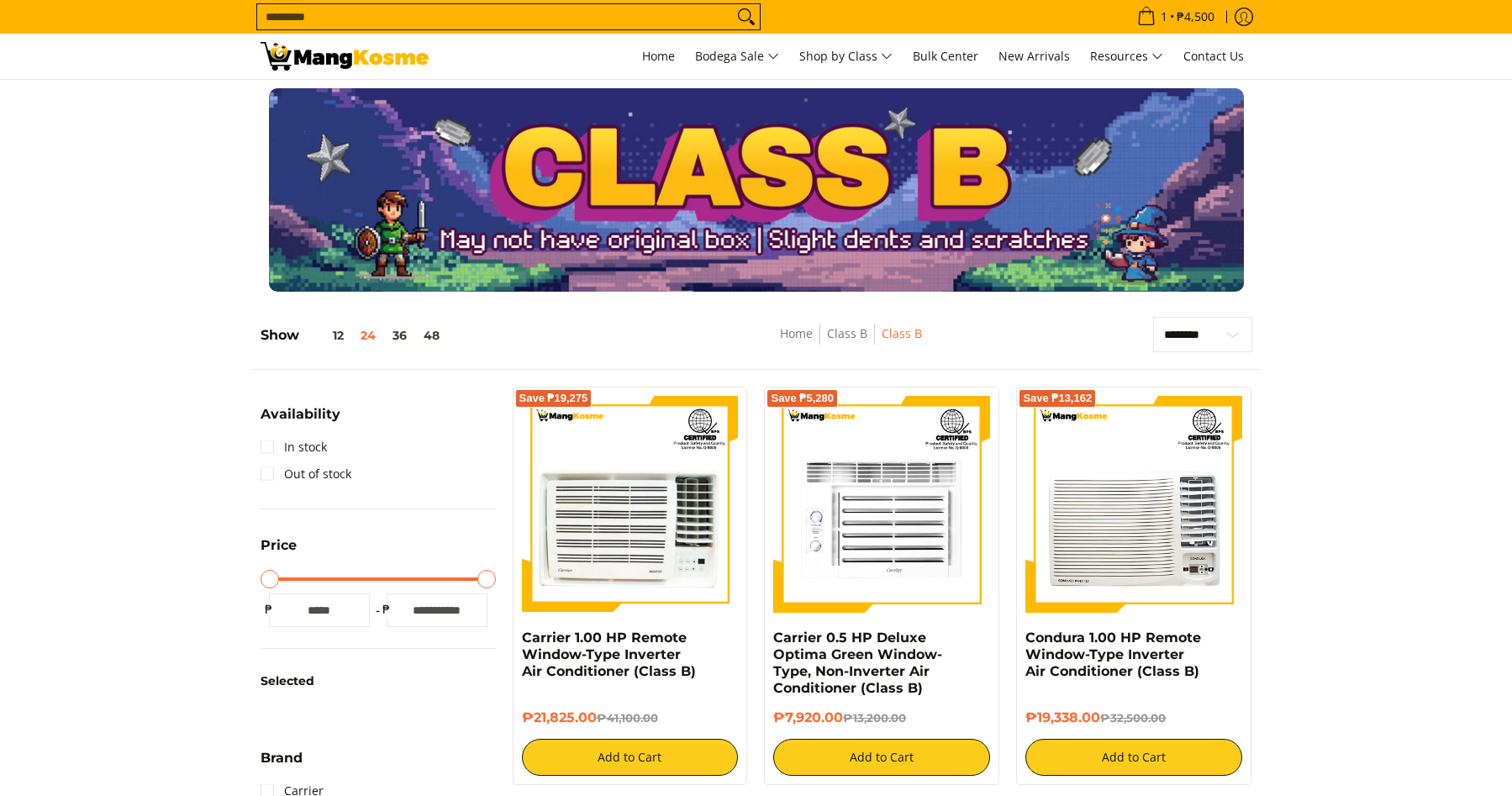 The image size is (1512, 796). I want to click on a: Resources, so click(1126, 56).